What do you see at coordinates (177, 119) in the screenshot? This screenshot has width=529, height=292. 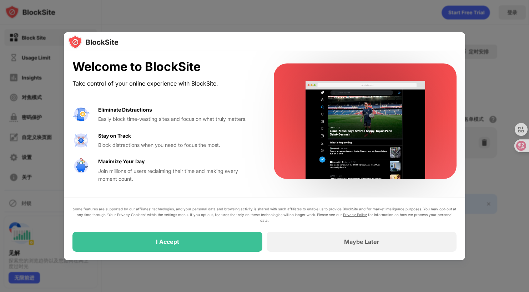 I see `div: Easily block time-wasting sites and focus on what truly matters.` at bounding box center [177, 119].